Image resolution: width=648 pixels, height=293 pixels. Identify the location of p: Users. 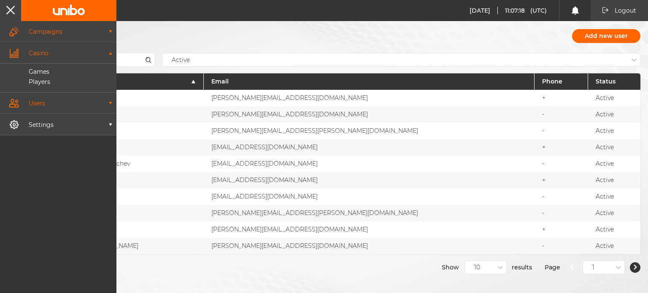
(63, 103).